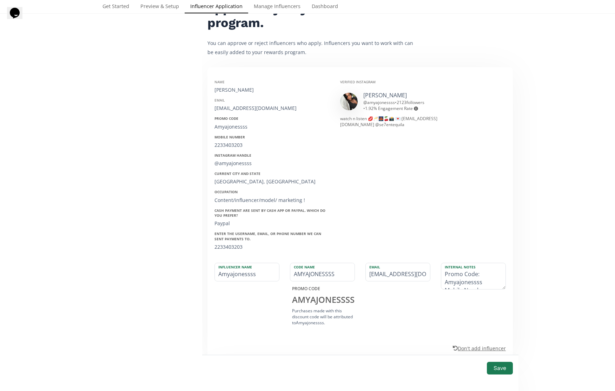  I want to click on div: PROMO CODE, so click(322, 288).